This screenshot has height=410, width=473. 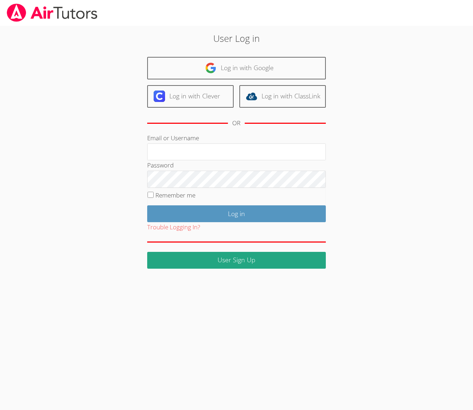 I want to click on a: Log in with Google, so click(x=237, y=68).